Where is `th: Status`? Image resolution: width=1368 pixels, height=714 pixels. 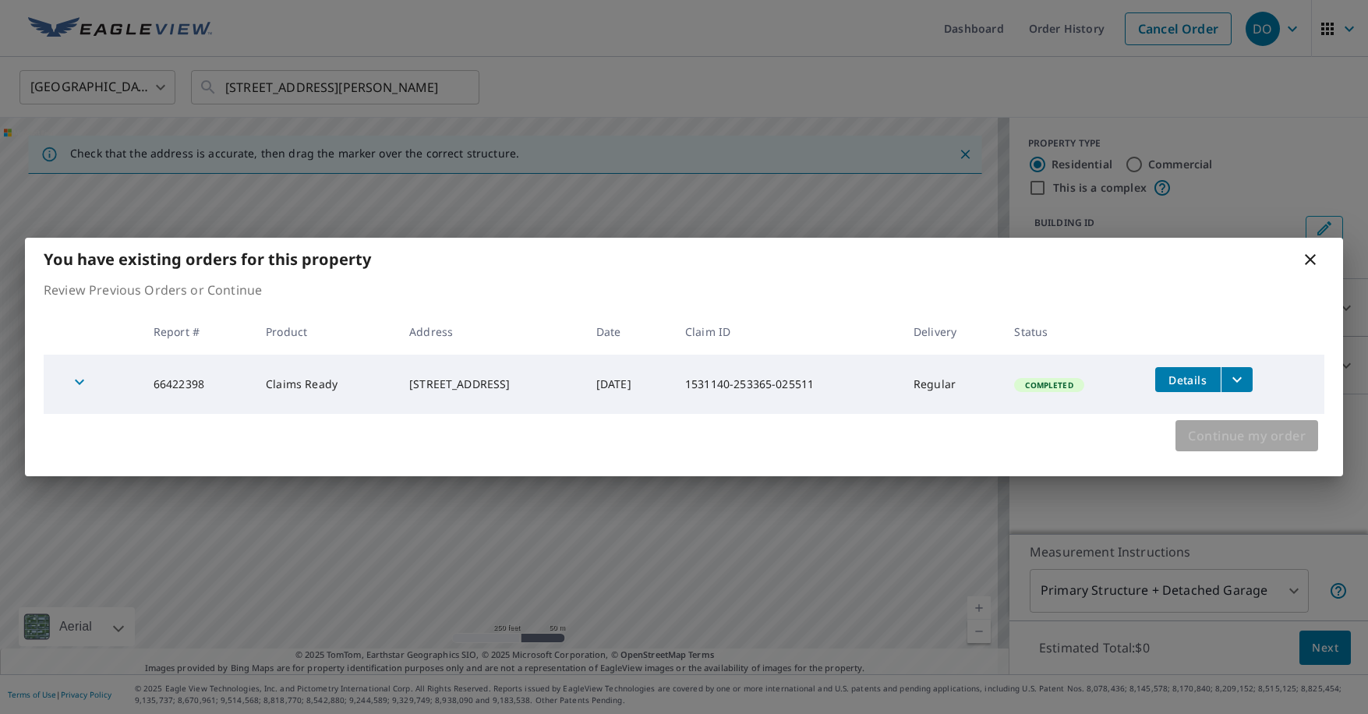
th: Status is located at coordinates (1072, 331).